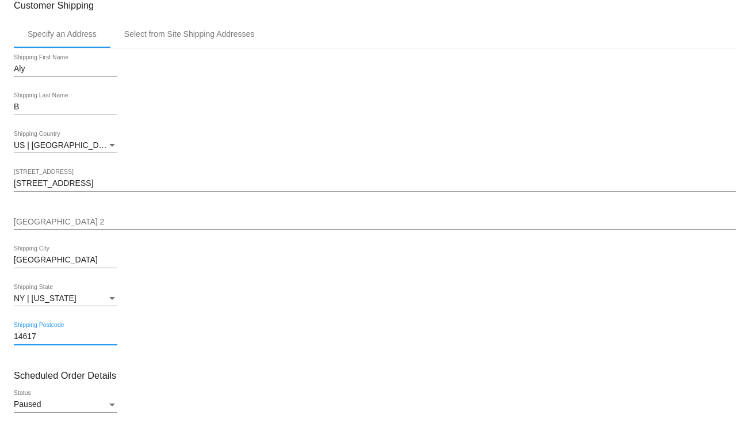 The image size is (750, 430). Describe the element at coordinates (375, 184) in the screenshot. I see `input: Shipping Street 1` at that location.